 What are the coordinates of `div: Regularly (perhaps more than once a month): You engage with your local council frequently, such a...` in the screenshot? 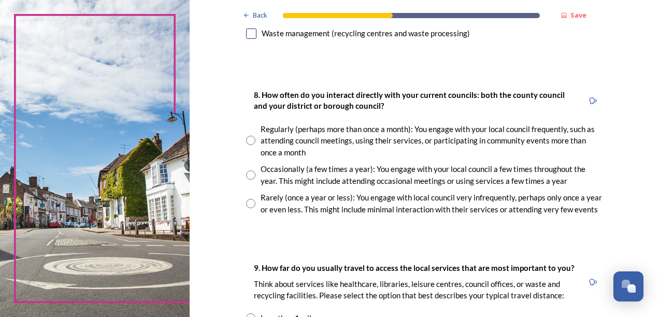 It's located at (432, 141).